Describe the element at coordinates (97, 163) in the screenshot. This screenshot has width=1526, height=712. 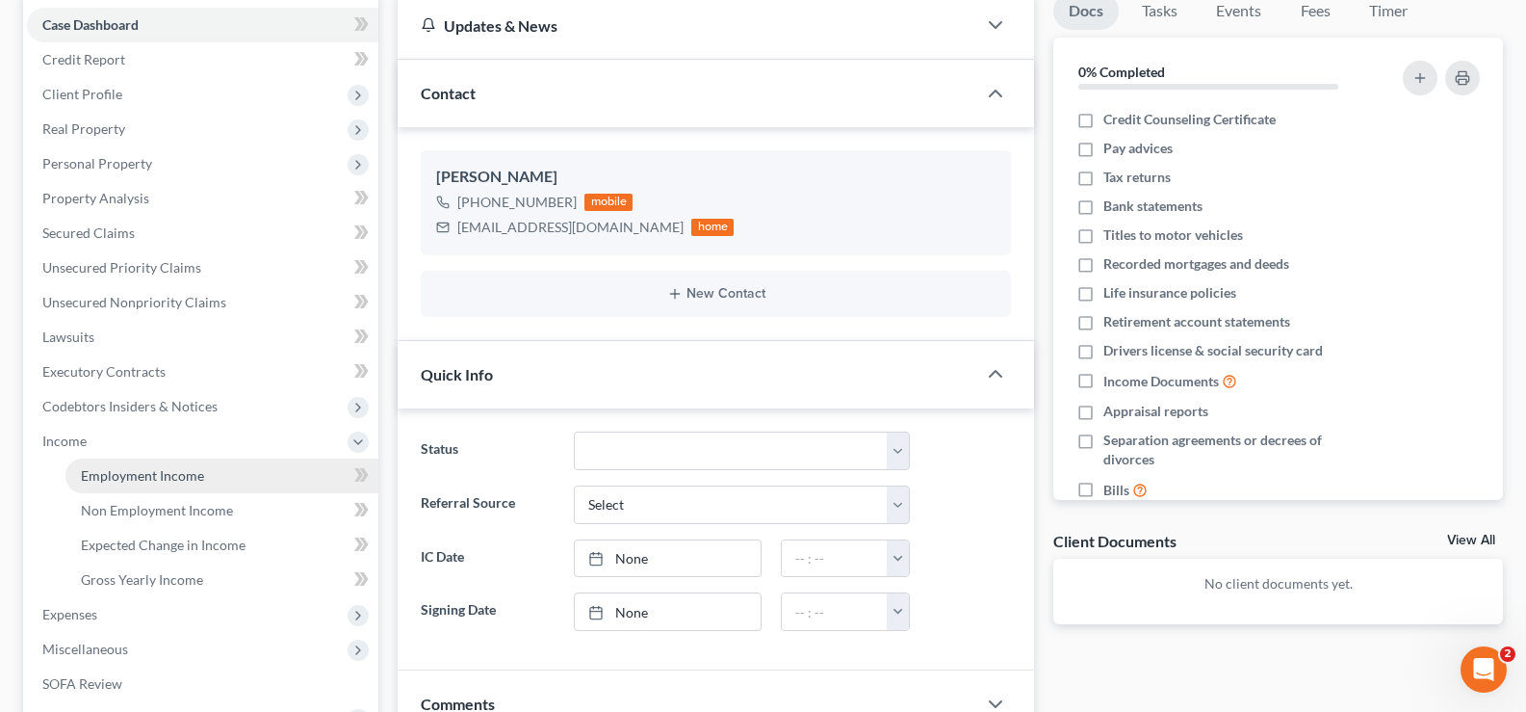
I see `span: Personal Property` at that location.